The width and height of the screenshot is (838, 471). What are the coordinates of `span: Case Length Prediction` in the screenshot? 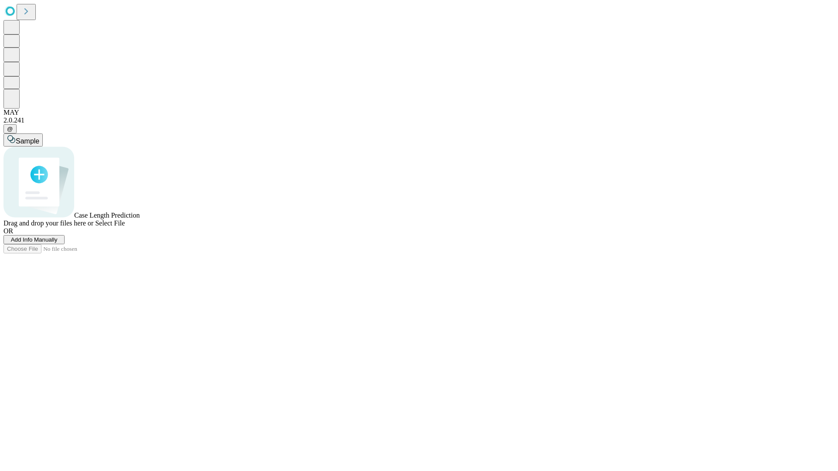 It's located at (107, 215).